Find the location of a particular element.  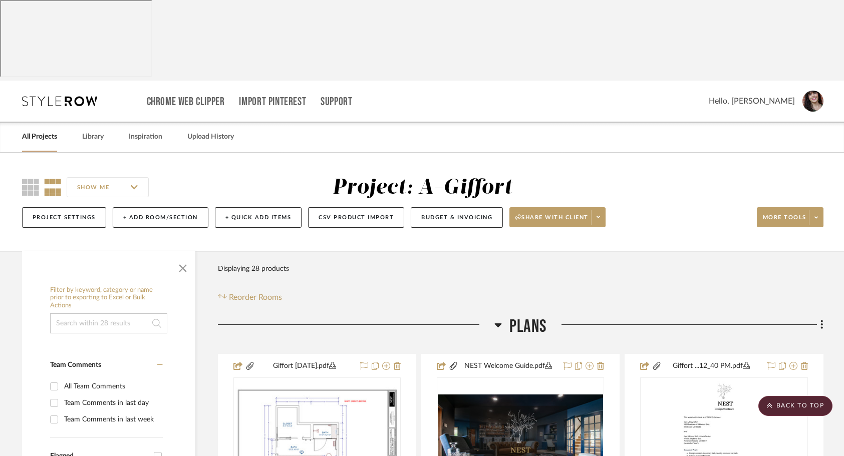

div: Team Comments in last week is located at coordinates (112, 420).